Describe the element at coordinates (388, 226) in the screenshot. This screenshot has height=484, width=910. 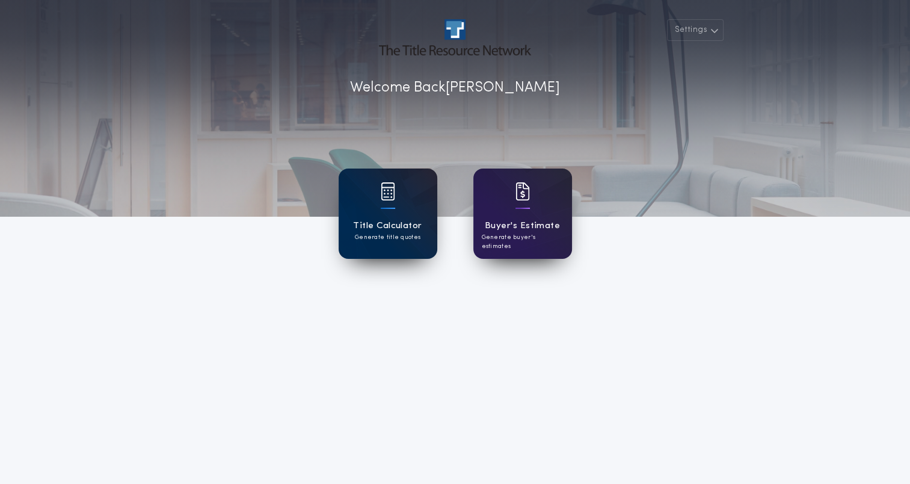
I see `h1: Title Calculator` at that location.